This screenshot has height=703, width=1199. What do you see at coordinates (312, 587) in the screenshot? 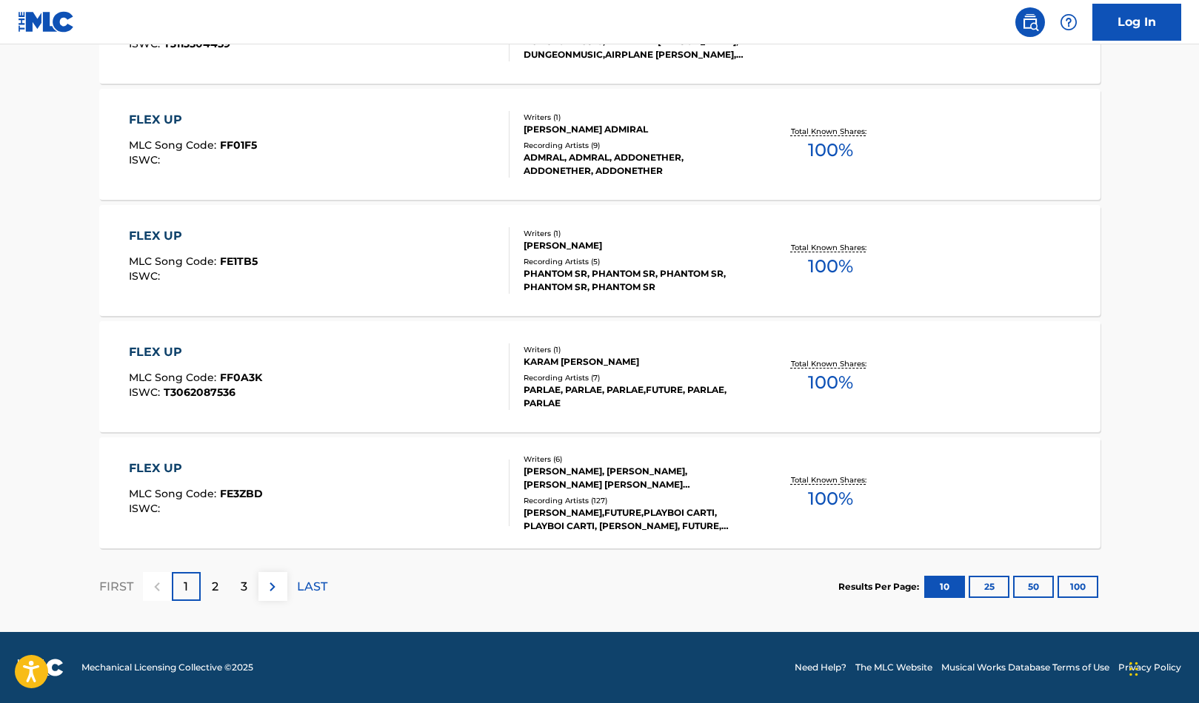
I see `p: LAST` at bounding box center [312, 587].